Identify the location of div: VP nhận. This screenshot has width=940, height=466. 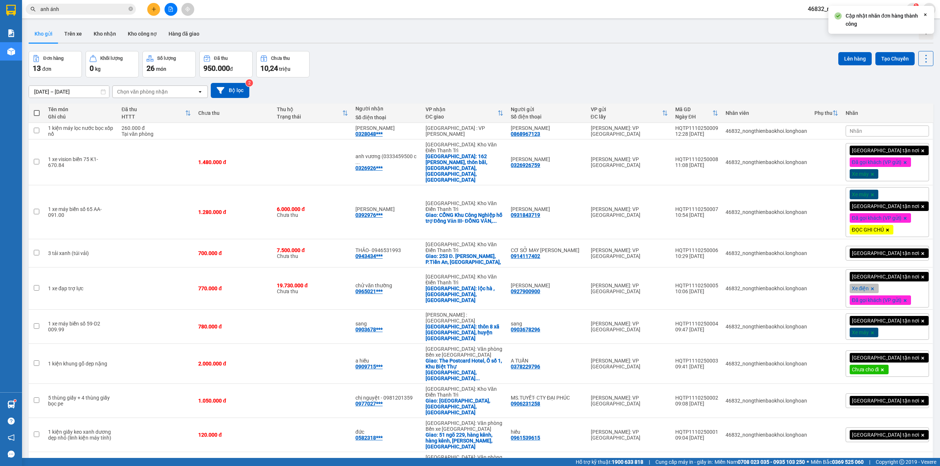
(462, 109).